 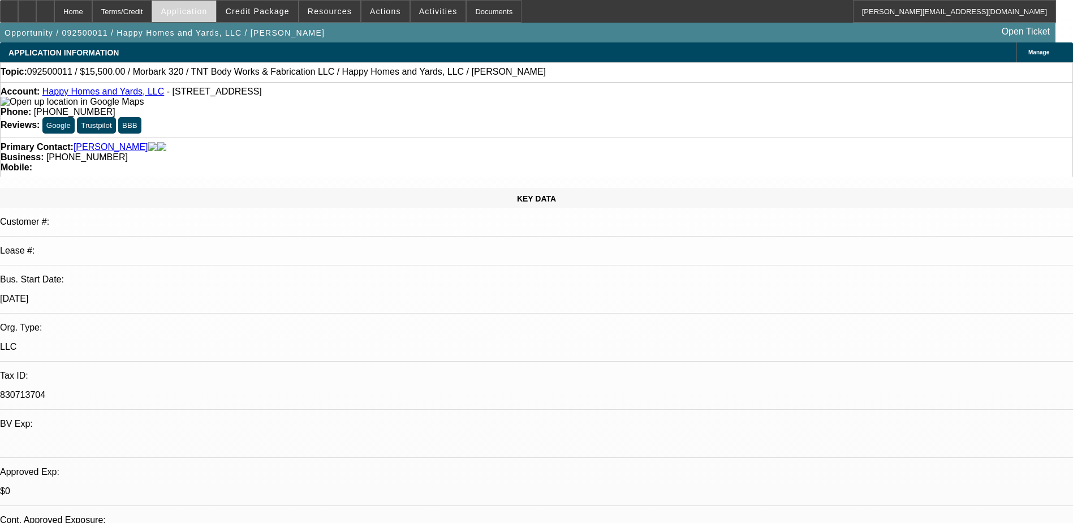 I want to click on strong: Mobile:, so click(x=16, y=167).